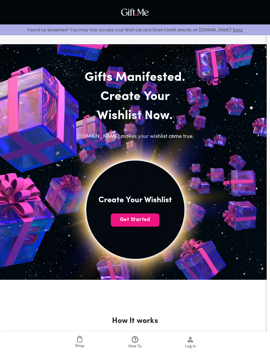 The width and height of the screenshot is (270, 354). Describe the element at coordinates (80, 346) in the screenshot. I see `span: Shop` at that location.